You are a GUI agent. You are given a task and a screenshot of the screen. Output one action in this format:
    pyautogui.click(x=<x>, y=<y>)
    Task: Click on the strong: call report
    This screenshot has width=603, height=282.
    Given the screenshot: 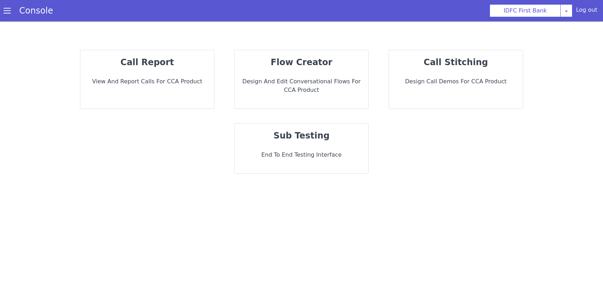 What is the action you would take?
    pyautogui.click(x=147, y=62)
    